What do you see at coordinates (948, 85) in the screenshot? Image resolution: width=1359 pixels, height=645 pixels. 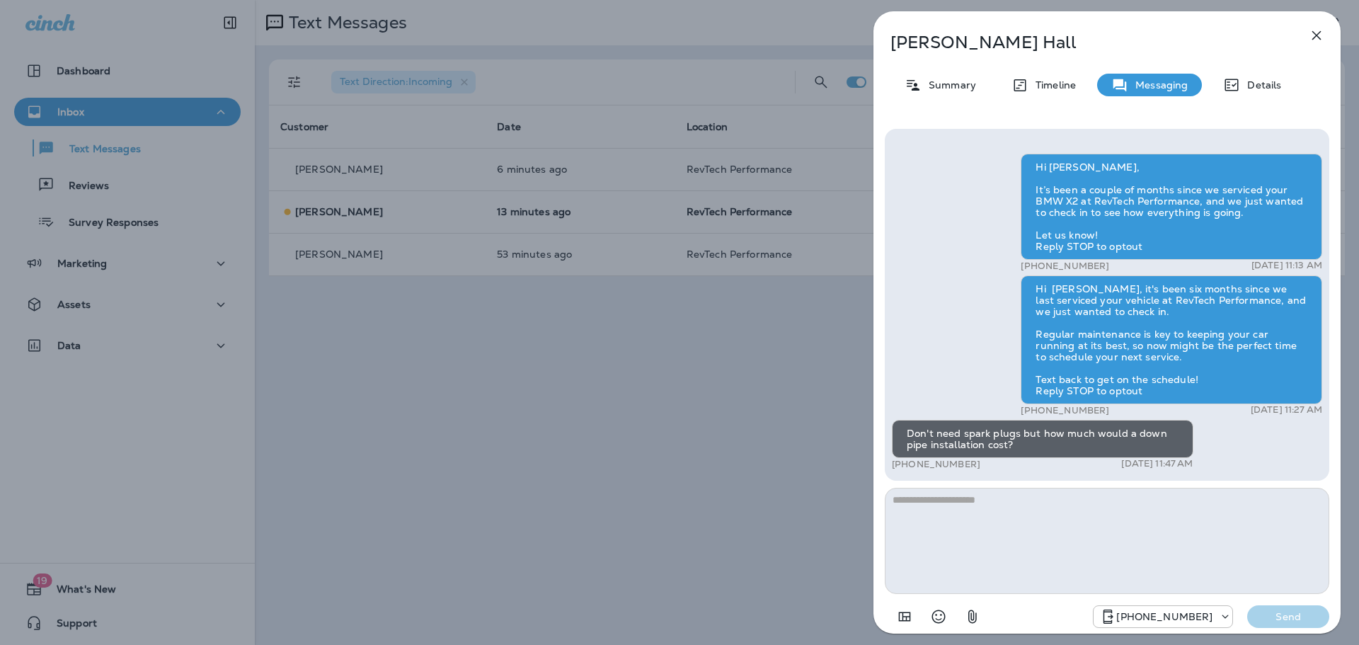 I see `p: Summary` at bounding box center [948, 85].